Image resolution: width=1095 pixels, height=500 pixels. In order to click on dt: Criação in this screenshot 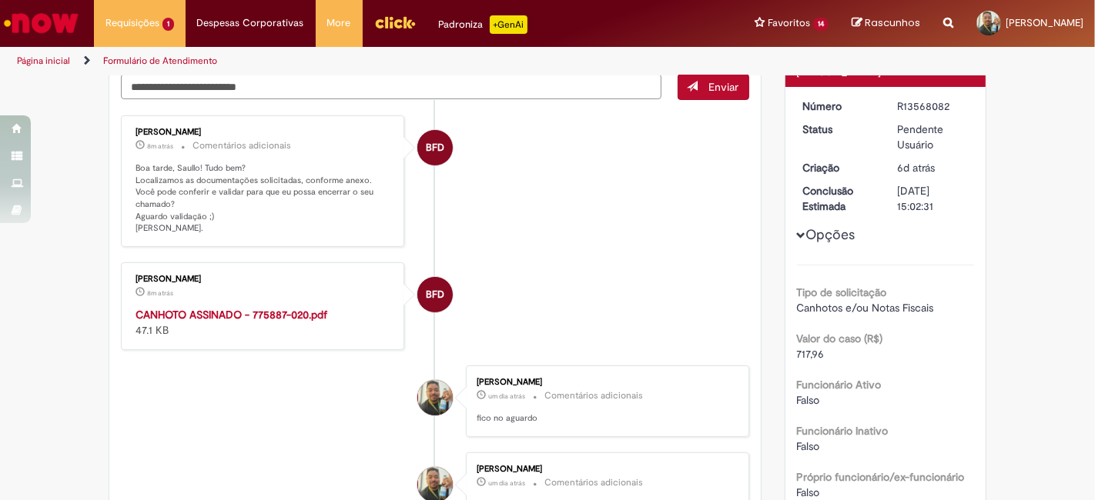, I will do `click(838, 168)`.